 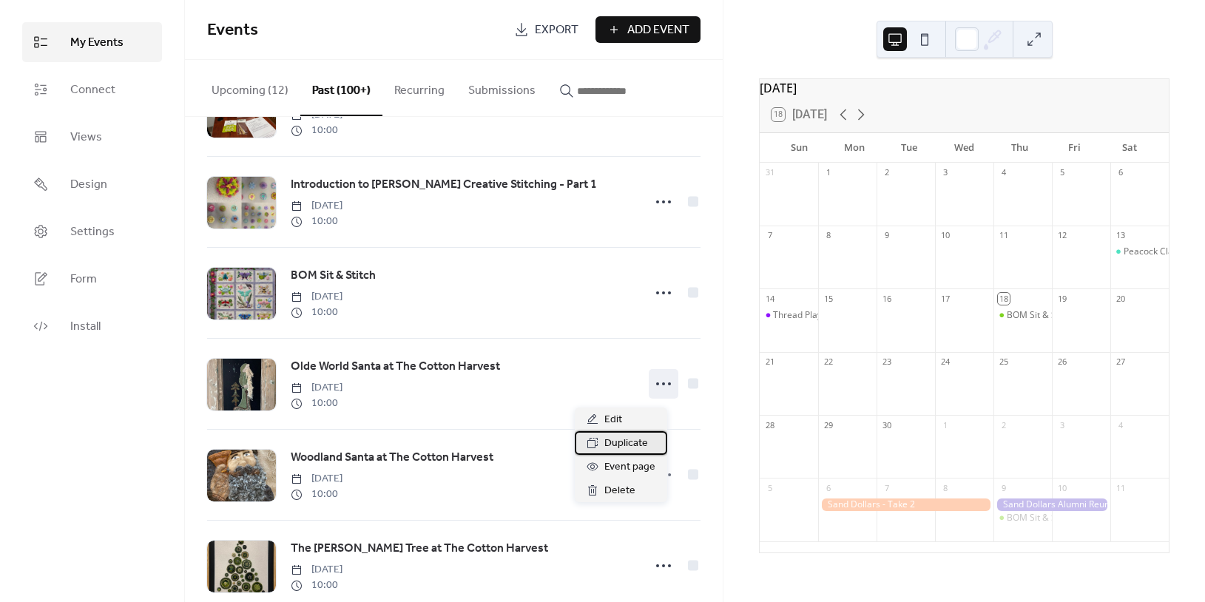 What do you see at coordinates (1139, 251) in the screenshot?
I see `div: Peacock Class 4 of 4 in Beaverton` at bounding box center [1139, 251].